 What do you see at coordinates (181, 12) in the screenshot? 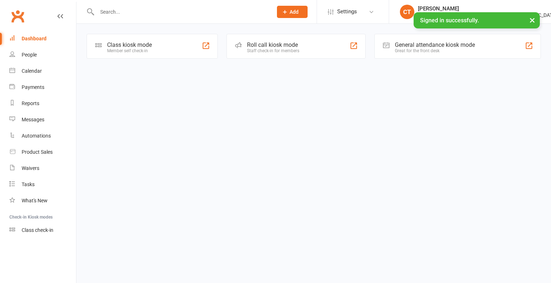
I see `input: Search...` at bounding box center [181, 12].